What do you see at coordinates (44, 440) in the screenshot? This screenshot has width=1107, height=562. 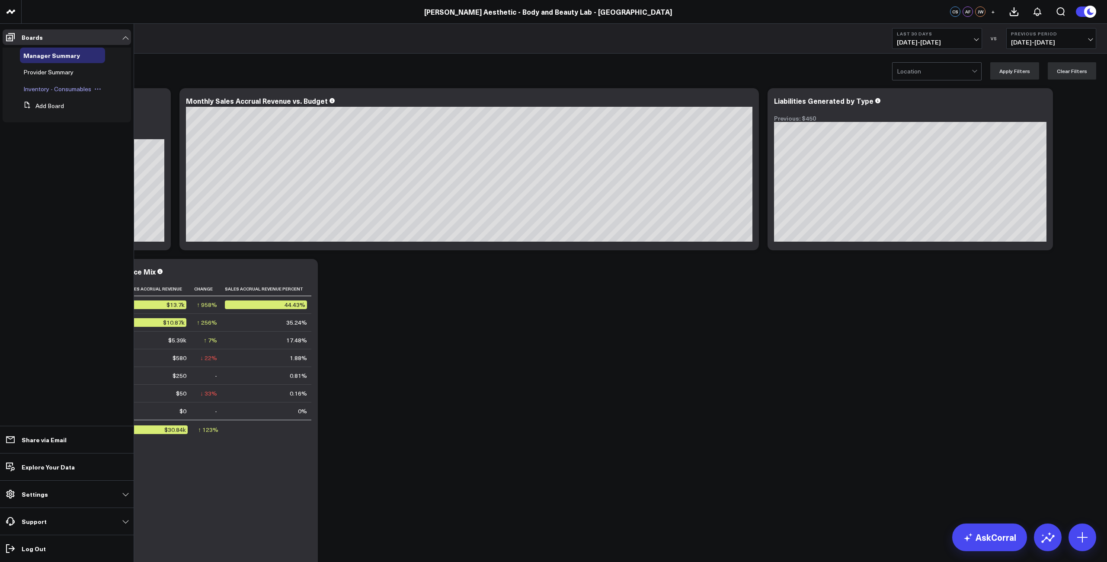 I see `p: Share via Email` at bounding box center [44, 440].